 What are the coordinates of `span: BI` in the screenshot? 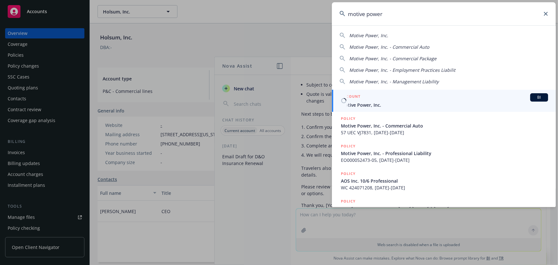 It's located at (540, 97).